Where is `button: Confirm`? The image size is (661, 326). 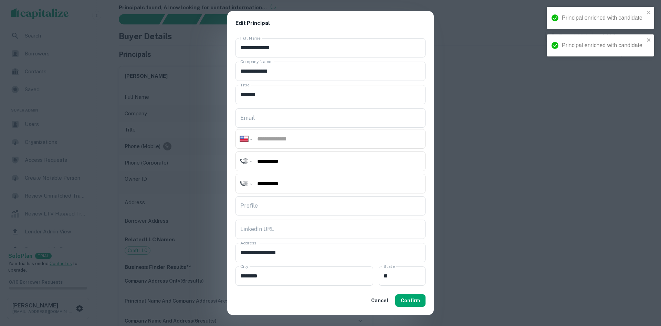
button: Confirm is located at coordinates (411, 301).